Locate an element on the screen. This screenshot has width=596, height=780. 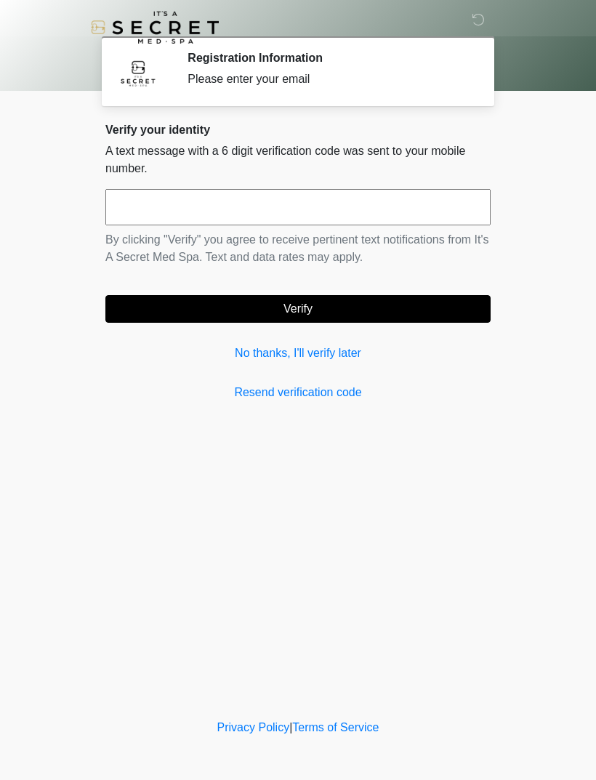
p: By clicking "Verify" you agree to receive pertinent text notifications from It's A Secret Med Spa... is located at coordinates (298, 249).